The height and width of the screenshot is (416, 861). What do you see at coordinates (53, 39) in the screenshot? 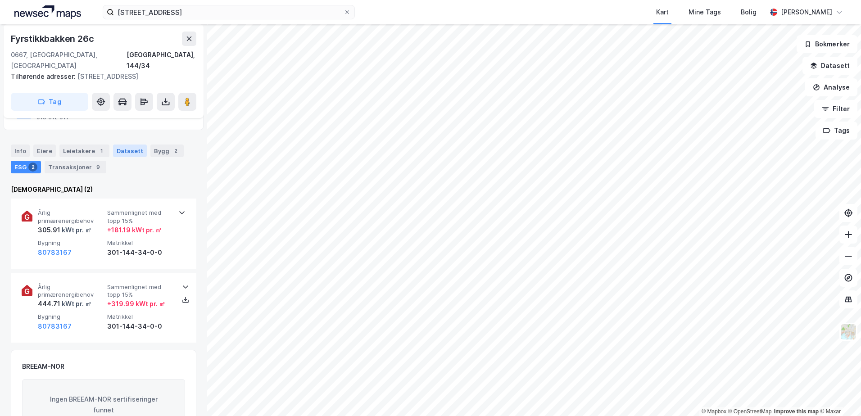
I see `div: Fyrstikkbakken 26c` at bounding box center [53, 39].